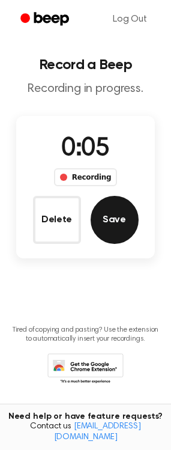  I want to click on a: Beep, so click(46, 19).